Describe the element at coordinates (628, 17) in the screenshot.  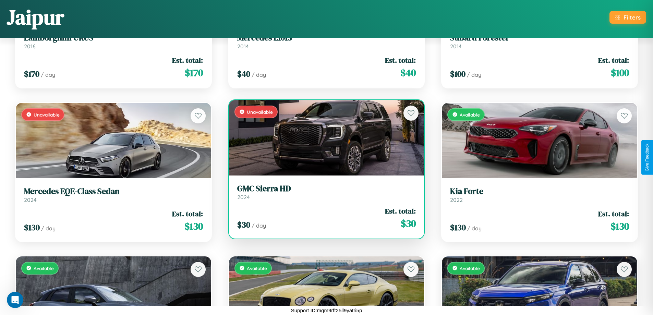
I see `button: Filters` at that location.